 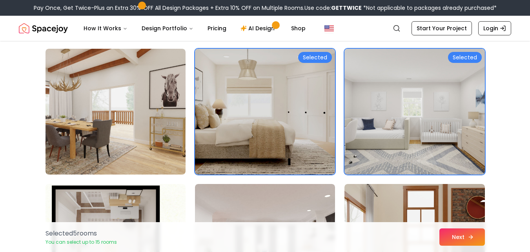 I want to click on a: Start Your Project, so click(x=442, y=28).